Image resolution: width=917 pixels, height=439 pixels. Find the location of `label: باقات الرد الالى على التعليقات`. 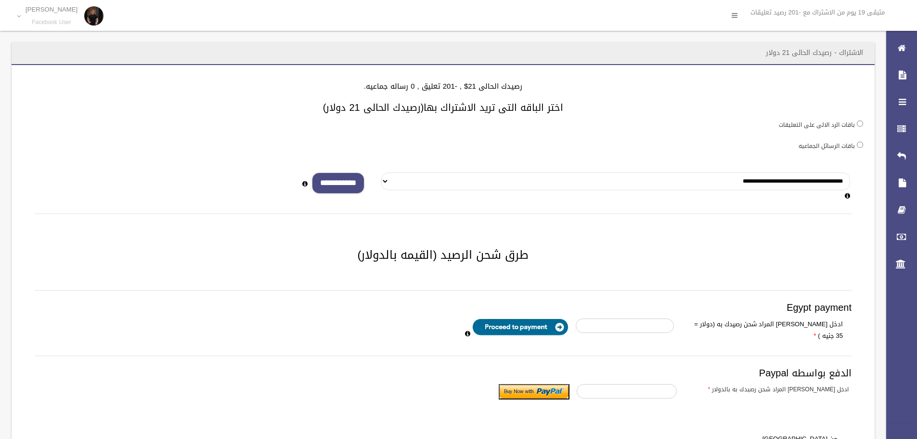

label: باقات الرد الالى على التعليقات is located at coordinates (817, 125).